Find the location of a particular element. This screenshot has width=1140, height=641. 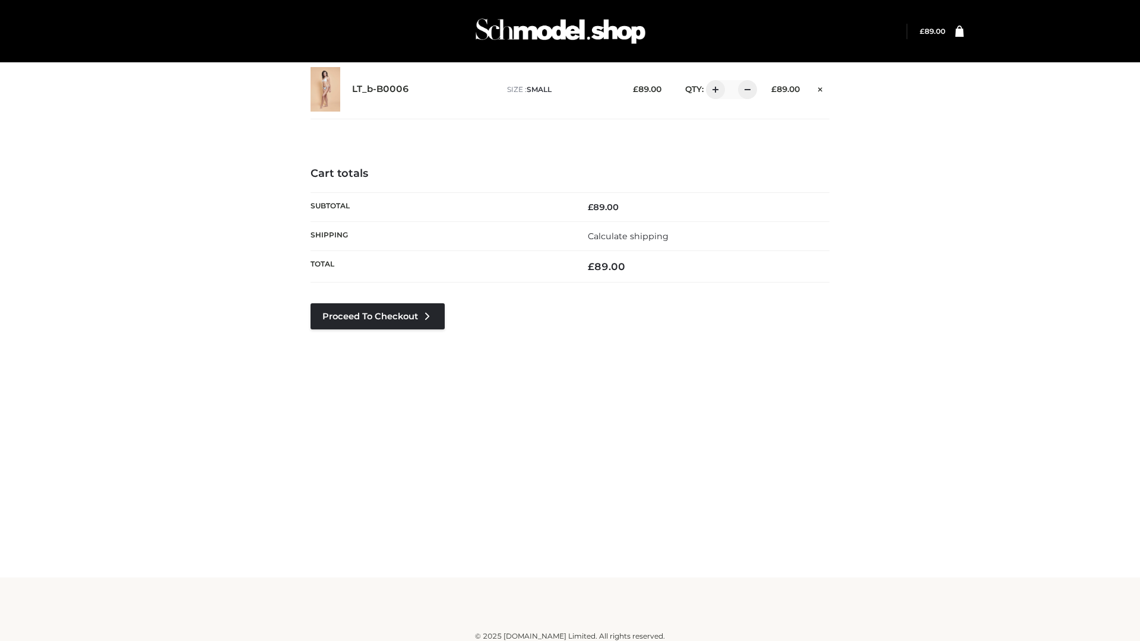

img: Schmodel Admin 964 is located at coordinates (561, 31).